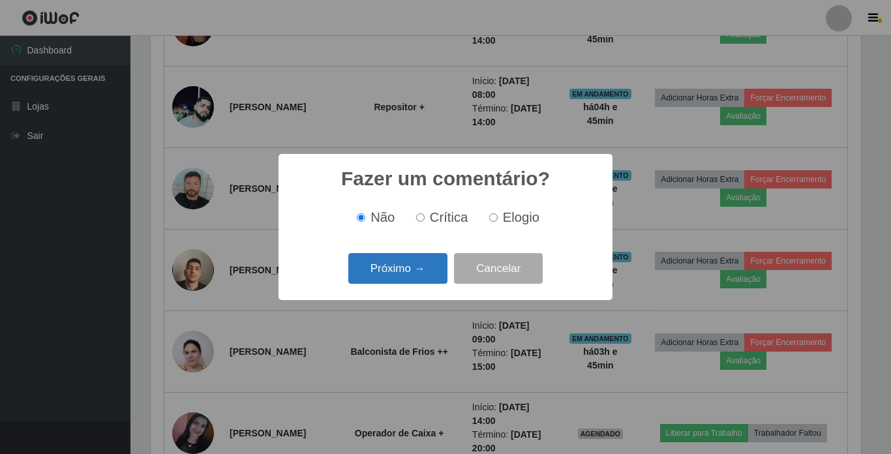  Describe the element at coordinates (449, 217) in the screenshot. I see `span: Crítica` at that location.